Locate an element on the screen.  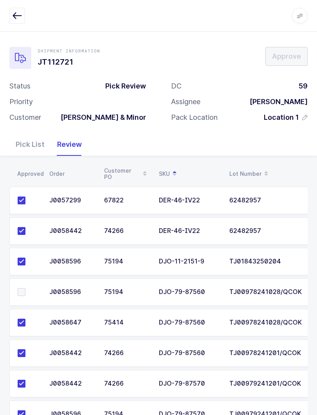
div: TJ00979241201/QCOK is located at coordinates (264, 384).